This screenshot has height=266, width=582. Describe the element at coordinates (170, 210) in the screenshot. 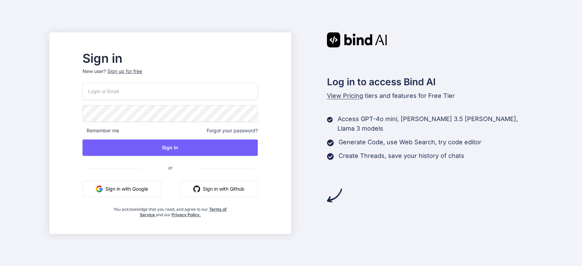

I see `div: You acknowledge that you read, and agree to our and our` at that location.